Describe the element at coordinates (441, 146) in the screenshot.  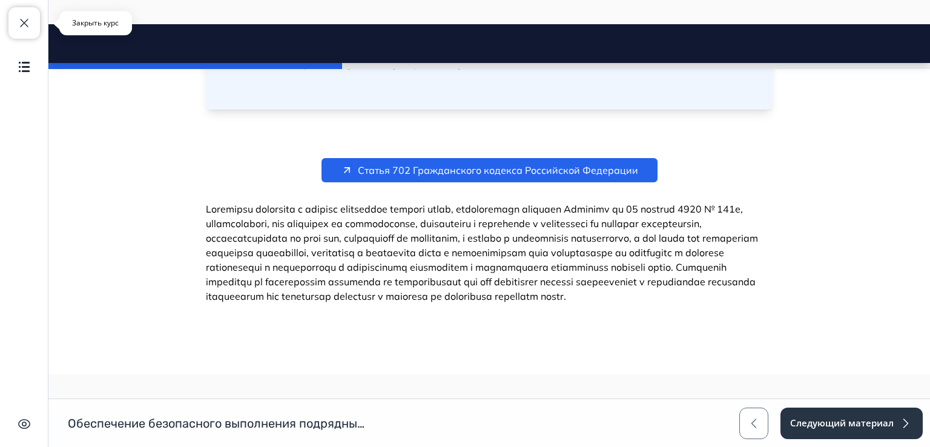
I see `a: Статья 702 Гражданского кодекса Российской Федерации` at that location.